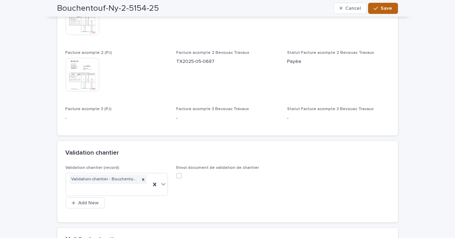  Describe the element at coordinates (213, 53) in the screenshot. I see `span: Facture acompte 2 Bevouac Travaux` at that location.